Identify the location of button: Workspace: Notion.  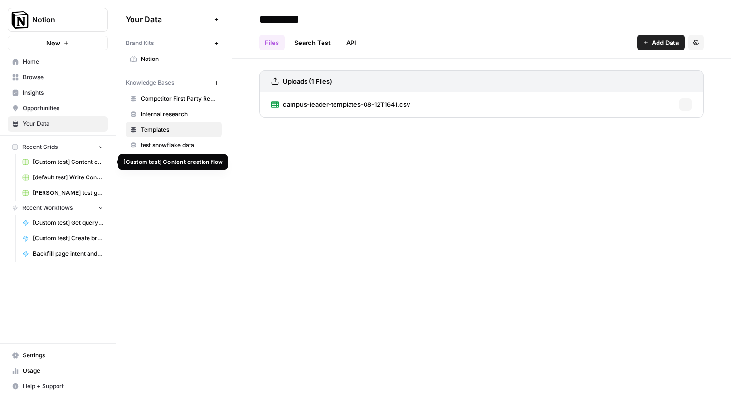
(58, 20).